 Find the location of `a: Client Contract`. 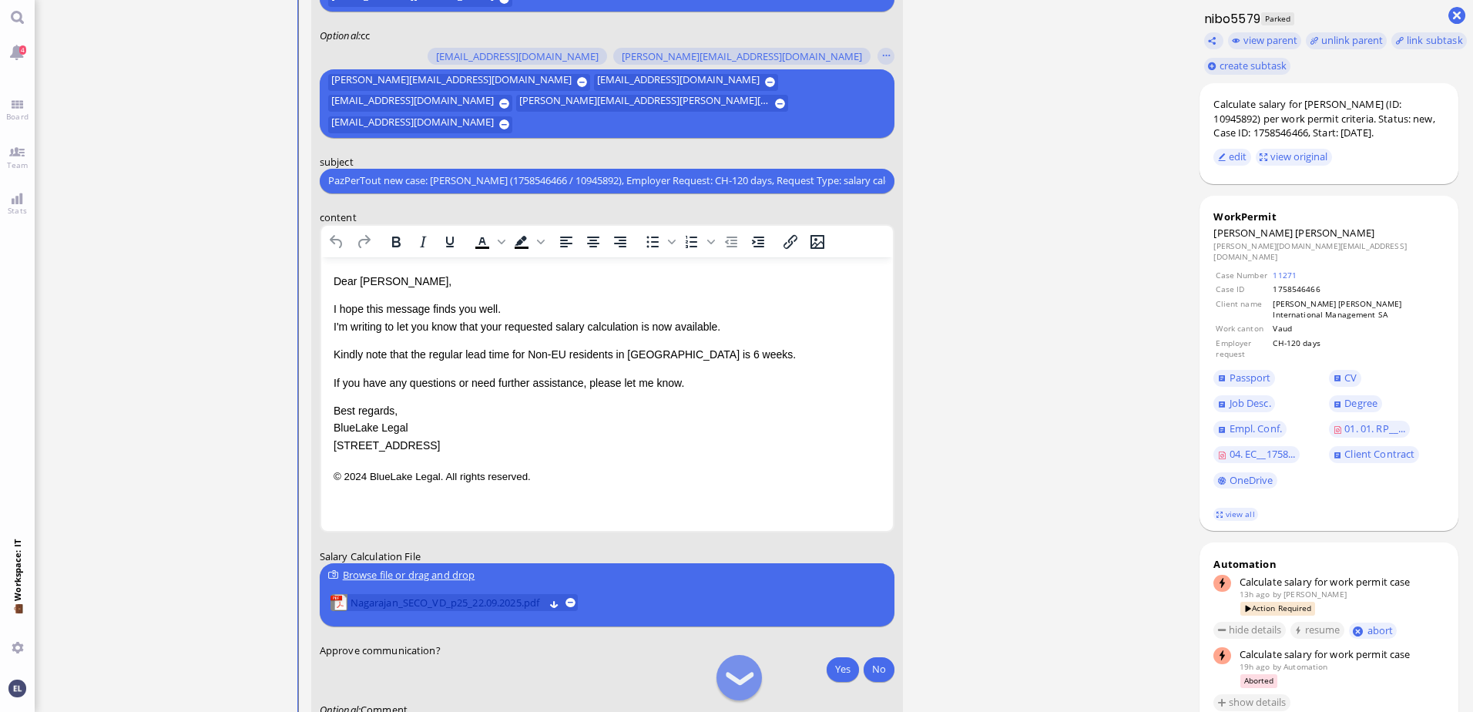

a: Client Contract is located at coordinates (1374, 455).